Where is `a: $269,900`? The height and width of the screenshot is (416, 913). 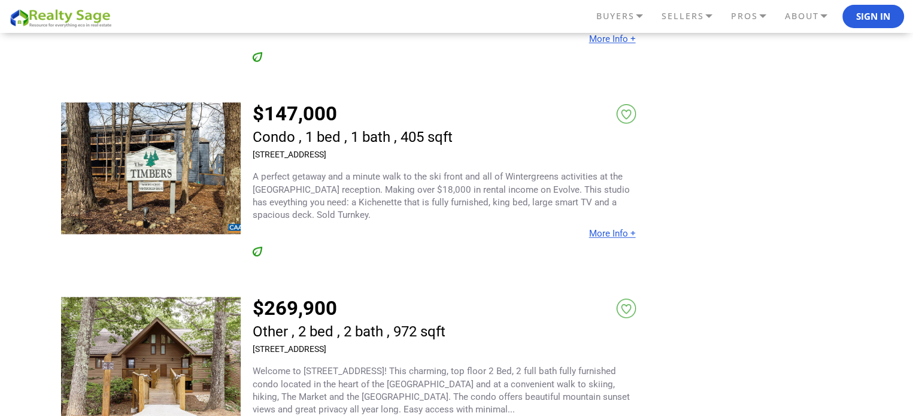 a: $269,900 is located at coordinates (295, 308).